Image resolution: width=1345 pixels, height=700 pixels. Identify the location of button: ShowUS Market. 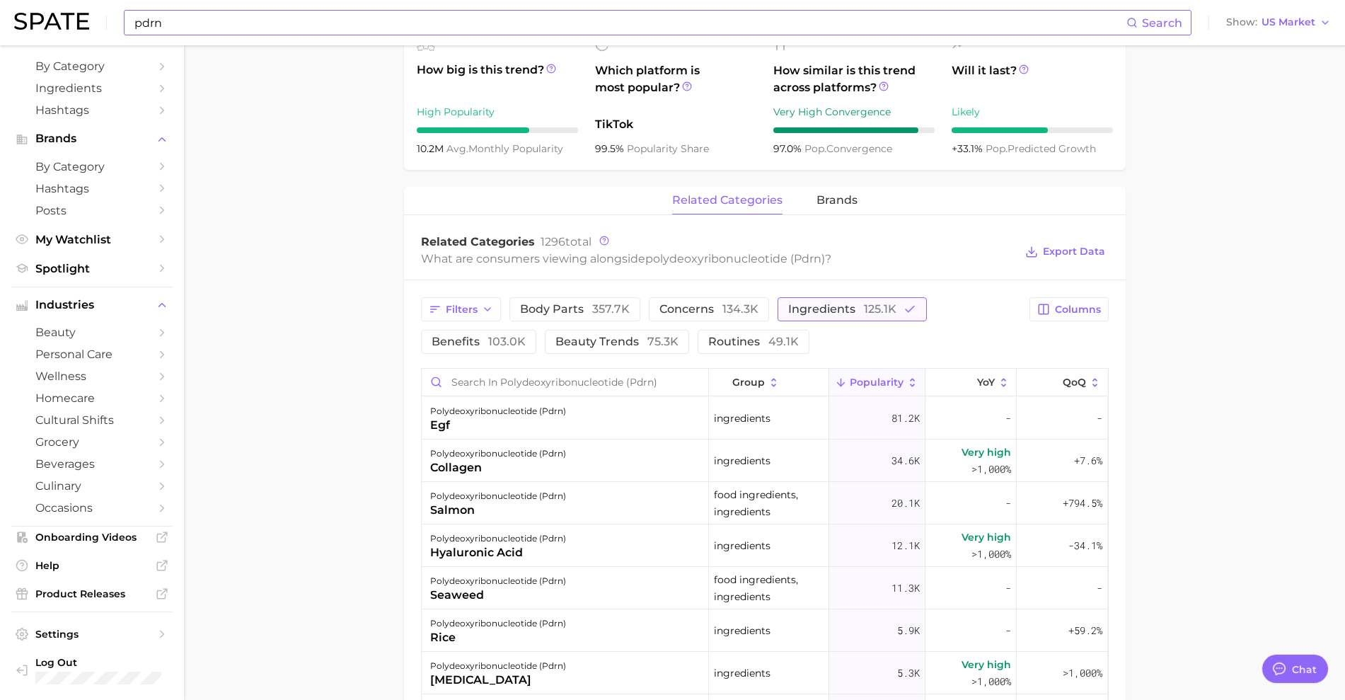
(1278, 23).